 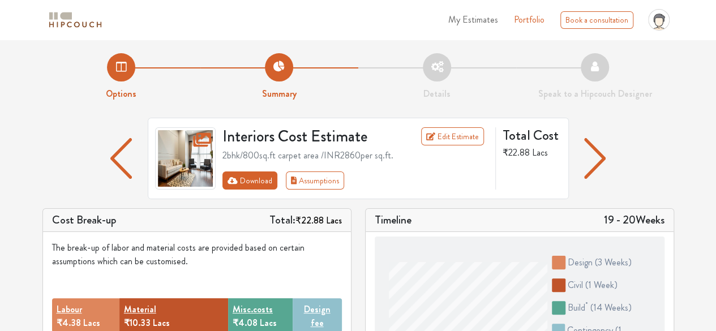 What do you see at coordinates (595, 93) in the screenshot?
I see `strong: Speak to a Hipcouch Designer` at bounding box center [595, 93].